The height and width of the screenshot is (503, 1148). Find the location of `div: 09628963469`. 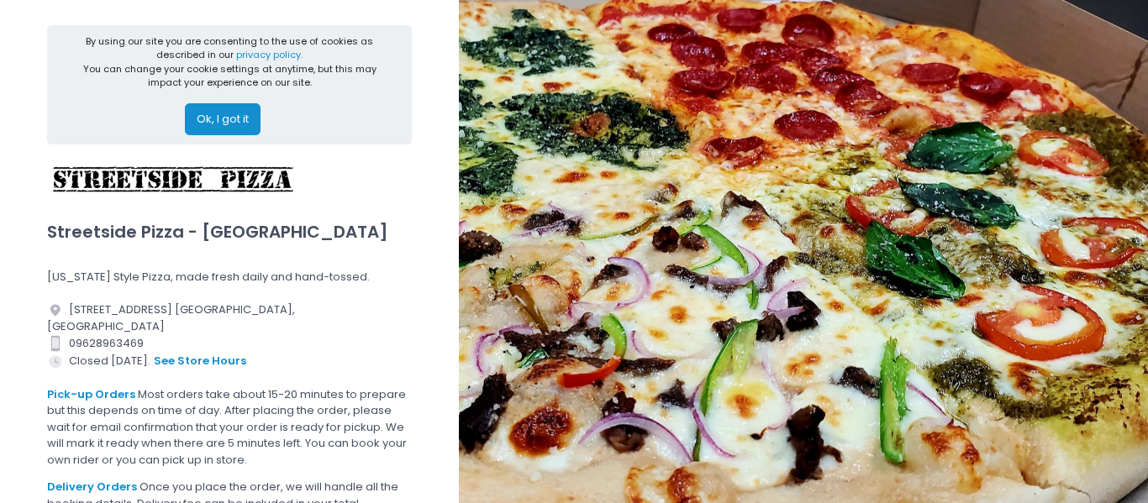

div: 09628963469 is located at coordinates (229, 344).